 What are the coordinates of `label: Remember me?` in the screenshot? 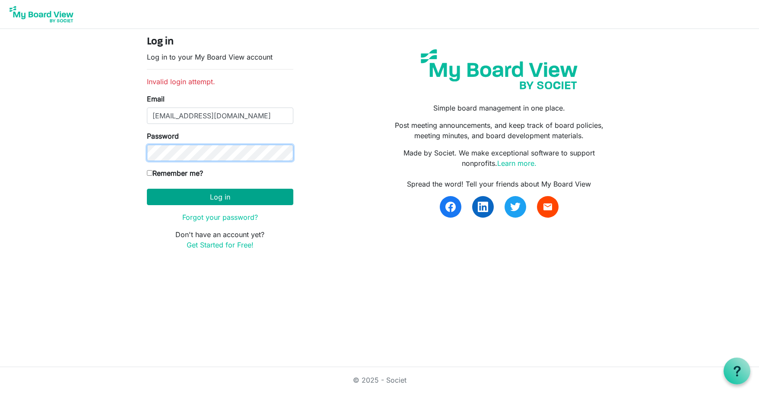 It's located at (175, 173).